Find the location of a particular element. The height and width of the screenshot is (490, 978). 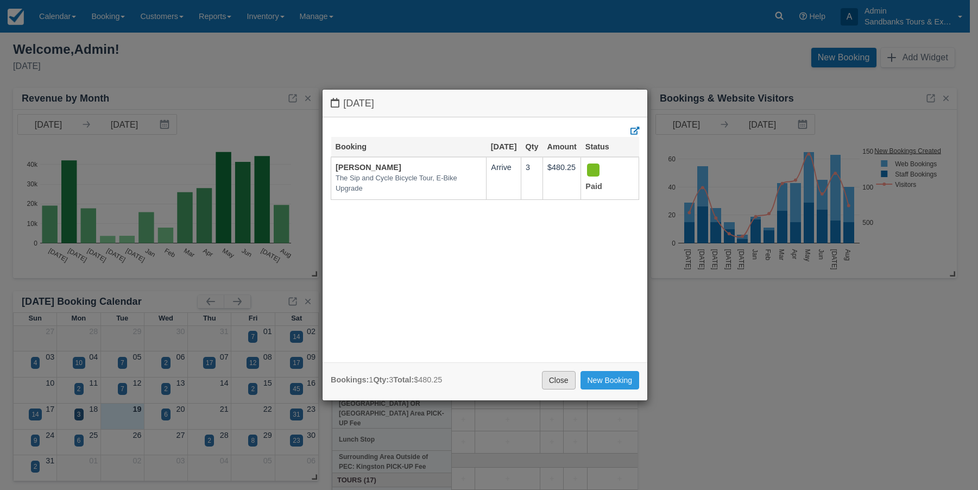

strong: Qty: is located at coordinates (381, 380).